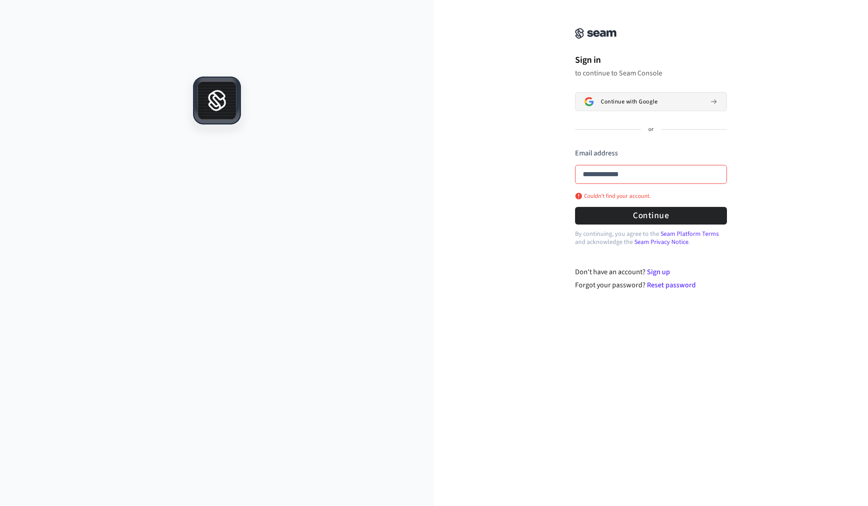 The width and height of the screenshot is (868, 506). What do you see at coordinates (651, 130) in the screenshot?
I see `p: or` at bounding box center [651, 130].